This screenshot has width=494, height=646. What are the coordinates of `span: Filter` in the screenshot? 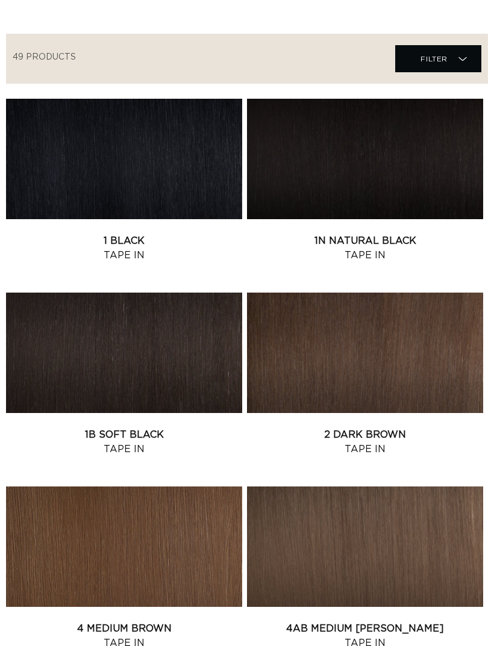 It's located at (433, 59).